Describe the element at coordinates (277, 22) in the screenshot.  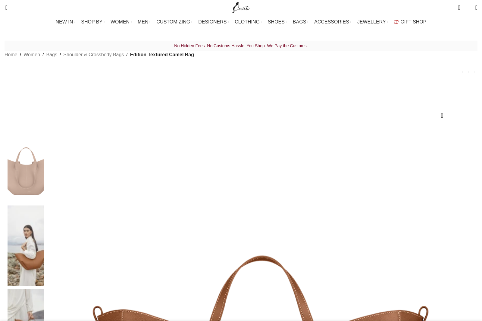
I see `a: SHOES` at that location.